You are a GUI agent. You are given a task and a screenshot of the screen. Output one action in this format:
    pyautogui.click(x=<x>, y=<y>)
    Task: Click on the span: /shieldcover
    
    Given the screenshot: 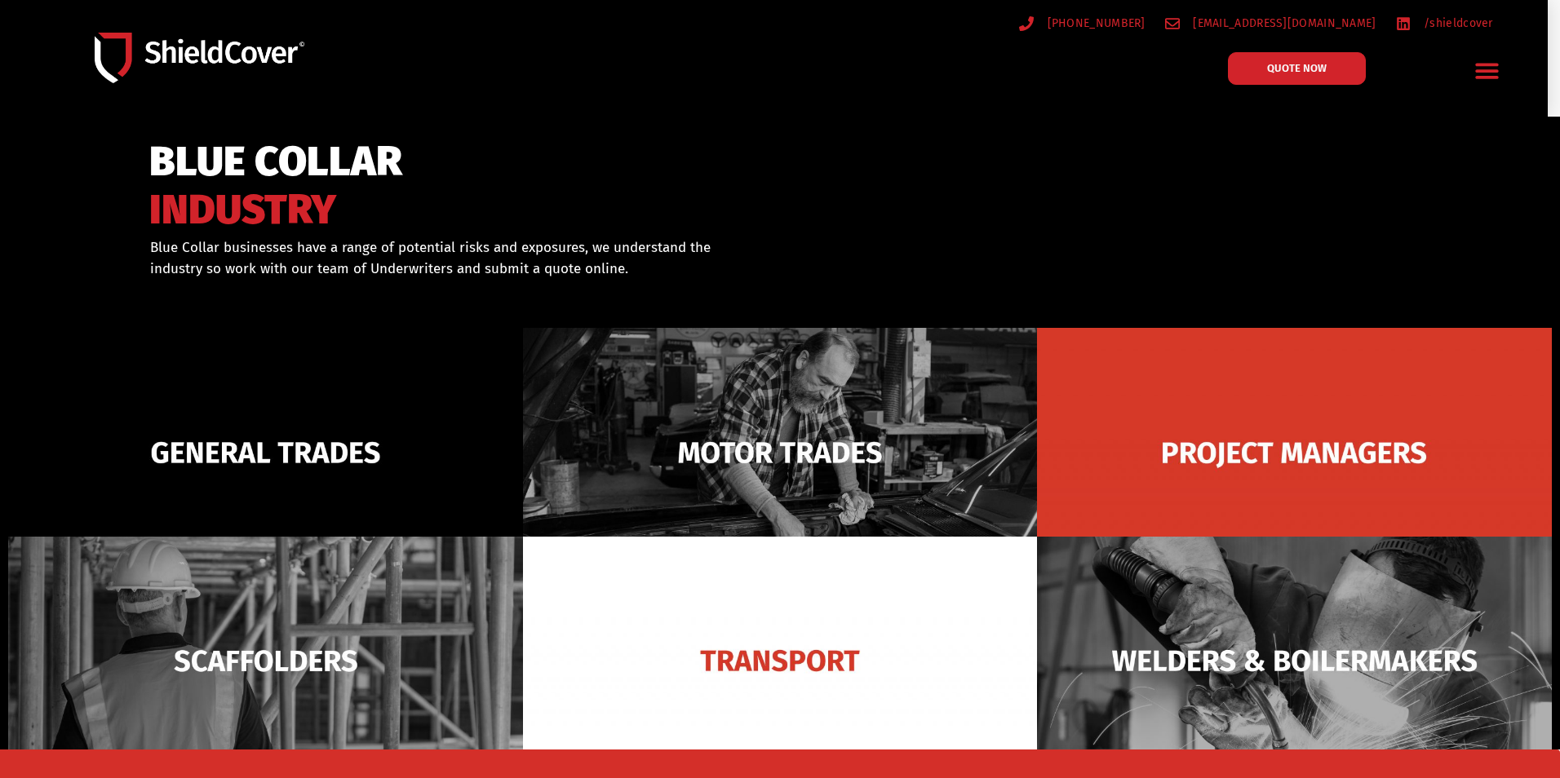 What is the action you would take?
    pyautogui.click(x=1456, y=23)
    